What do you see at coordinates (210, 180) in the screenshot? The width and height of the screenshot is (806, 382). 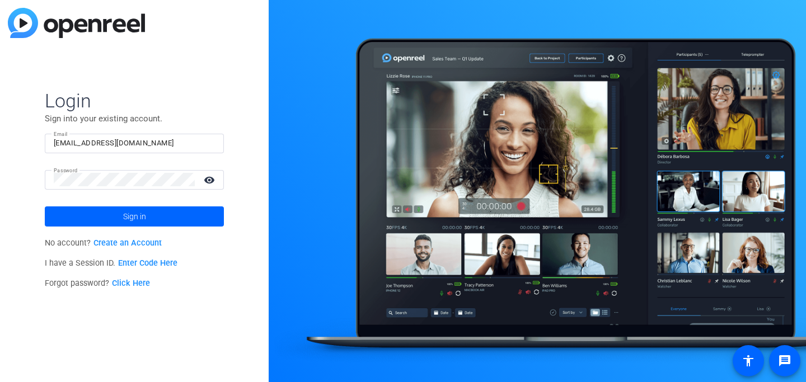 I see `mat-icon: visibility` at bounding box center [210, 180].